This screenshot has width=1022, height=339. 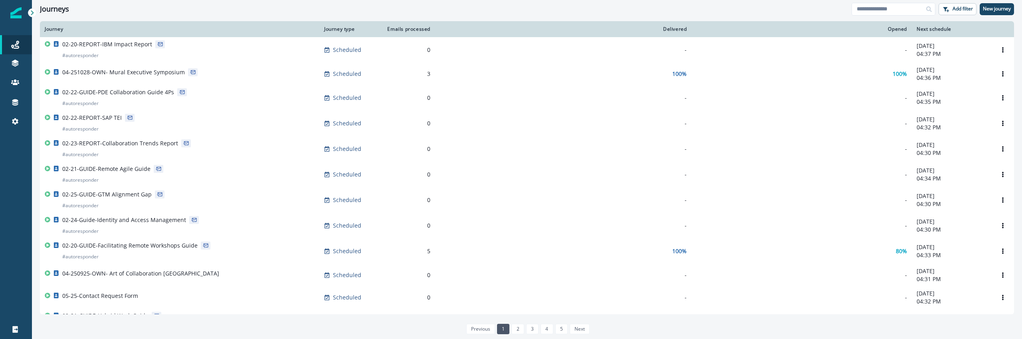 What do you see at coordinates (547, 329) in the screenshot?
I see `a: Page 4` at bounding box center [547, 329].